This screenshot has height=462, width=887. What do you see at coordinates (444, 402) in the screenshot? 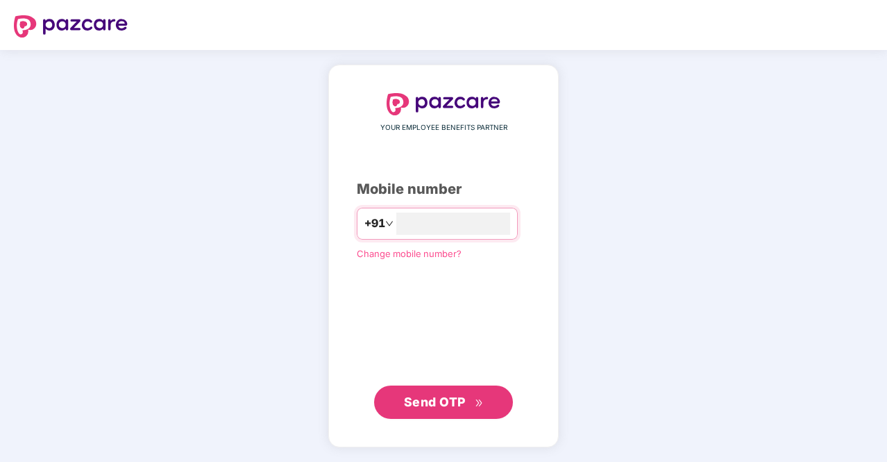
I see `button: Send OTPdouble-right` at bounding box center [444, 402].